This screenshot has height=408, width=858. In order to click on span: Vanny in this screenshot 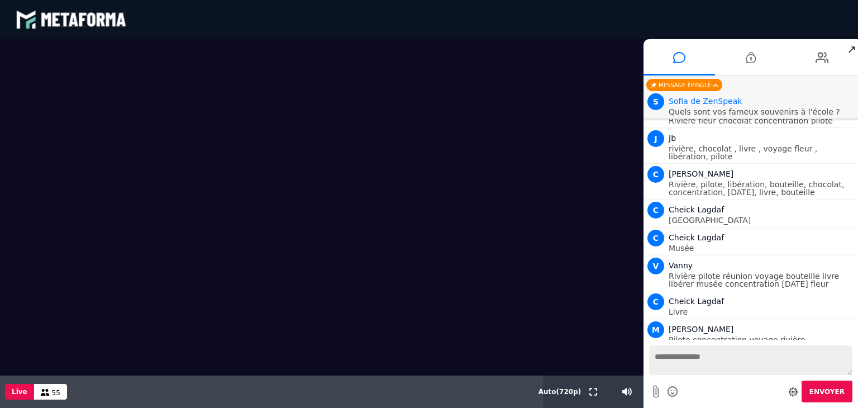, I will do `click(681, 265)`.